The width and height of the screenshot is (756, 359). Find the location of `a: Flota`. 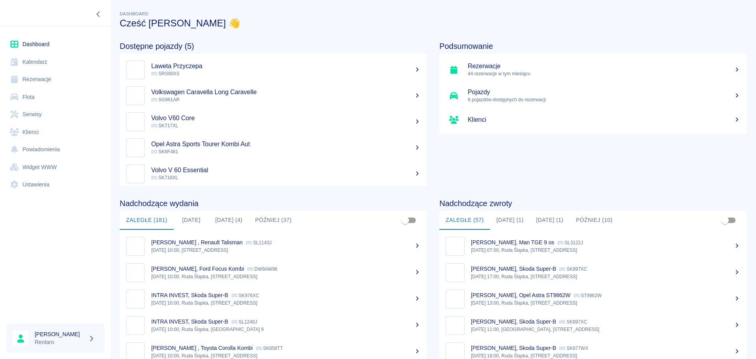

a: Flota is located at coordinates (55, 97).